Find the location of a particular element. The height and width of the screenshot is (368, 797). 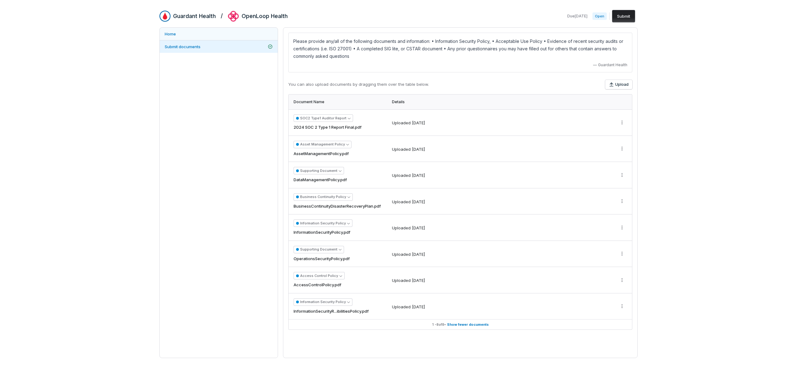

button: SOC2 Type1 Auditor Report is located at coordinates (323, 118).